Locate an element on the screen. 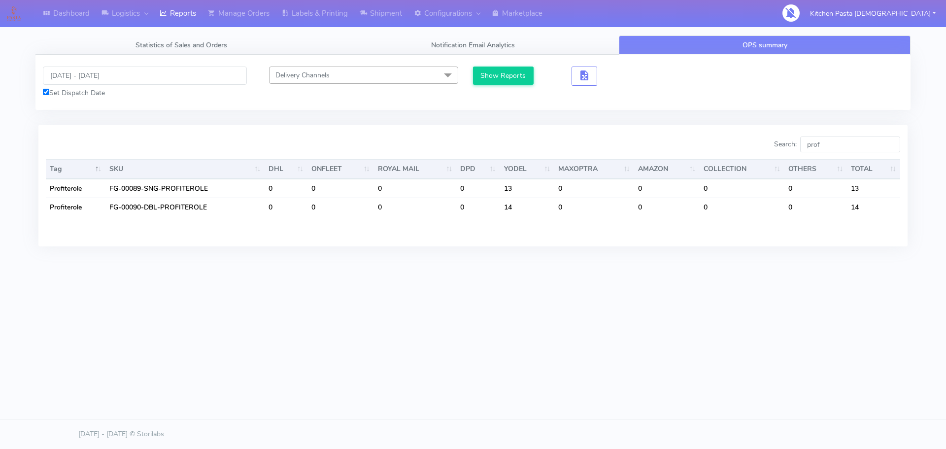 This screenshot has width=946, height=449. span: OPS summary is located at coordinates (764, 45).